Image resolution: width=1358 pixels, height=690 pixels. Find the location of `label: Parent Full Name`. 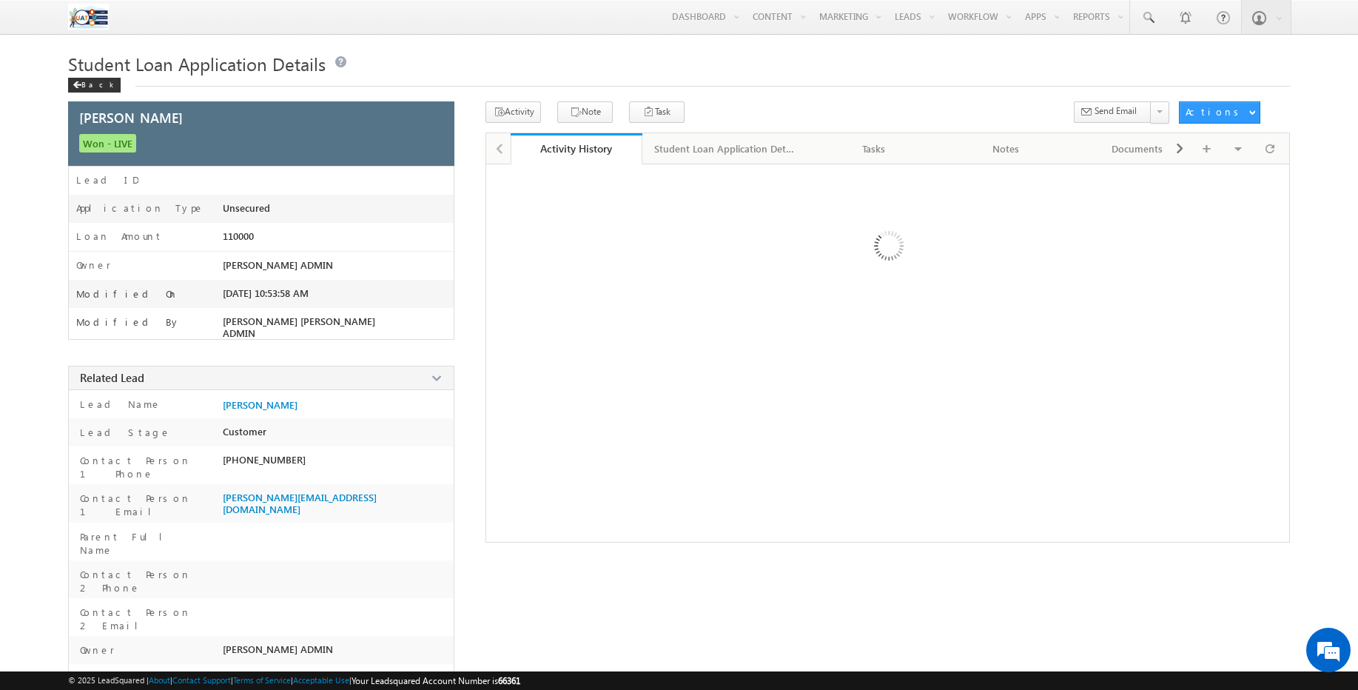

label: Parent Full Name is located at coordinates (144, 543).